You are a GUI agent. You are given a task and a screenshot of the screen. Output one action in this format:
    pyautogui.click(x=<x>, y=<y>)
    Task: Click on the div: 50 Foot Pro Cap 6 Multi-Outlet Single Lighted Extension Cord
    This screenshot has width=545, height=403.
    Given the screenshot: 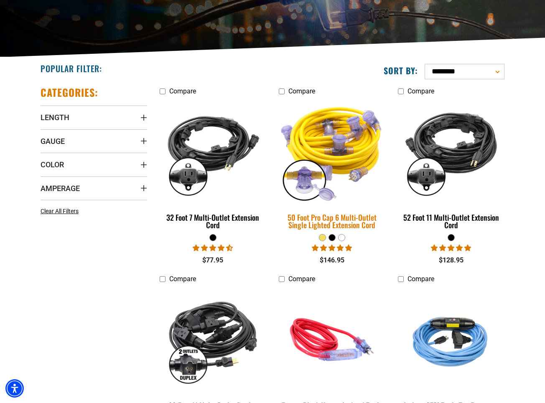 What is the action you would take?
    pyautogui.click(x=332, y=221)
    